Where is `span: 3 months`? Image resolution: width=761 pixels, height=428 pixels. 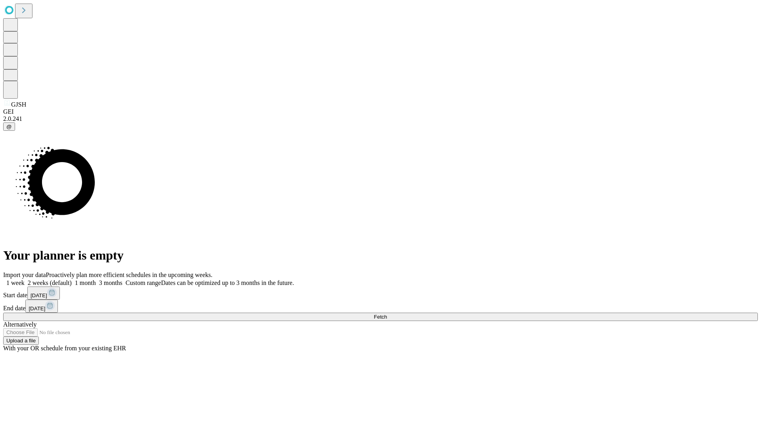
span: 3 months is located at coordinates (111, 283).